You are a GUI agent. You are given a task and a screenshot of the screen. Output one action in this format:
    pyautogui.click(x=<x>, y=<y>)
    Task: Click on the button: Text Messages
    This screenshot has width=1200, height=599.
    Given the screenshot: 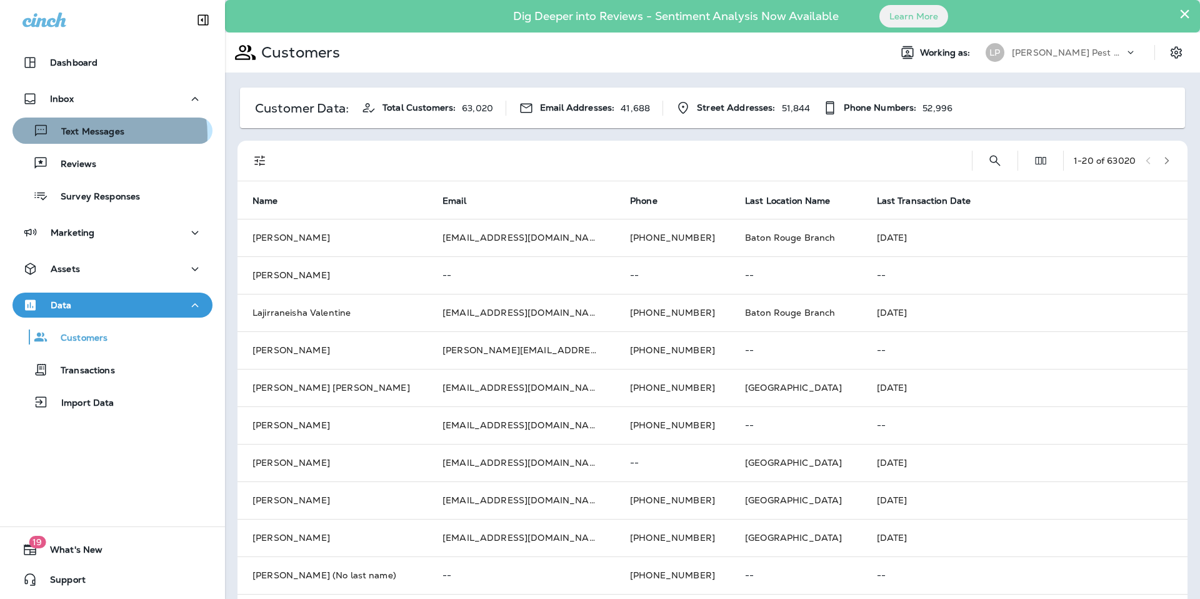 What is the action you would take?
    pyautogui.click(x=113, y=131)
    